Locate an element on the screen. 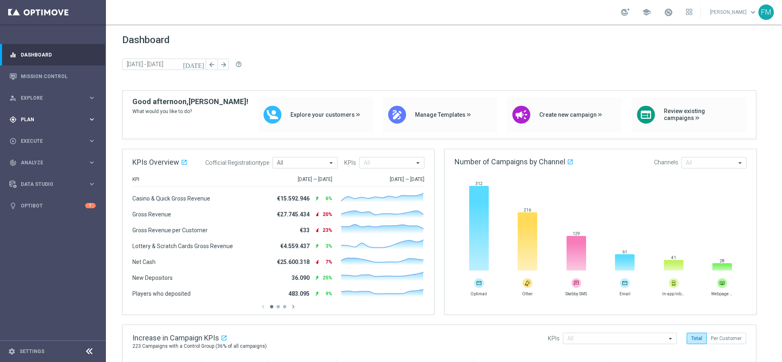 The height and width of the screenshot is (362, 782). button: Mission Control is located at coordinates (53, 77).